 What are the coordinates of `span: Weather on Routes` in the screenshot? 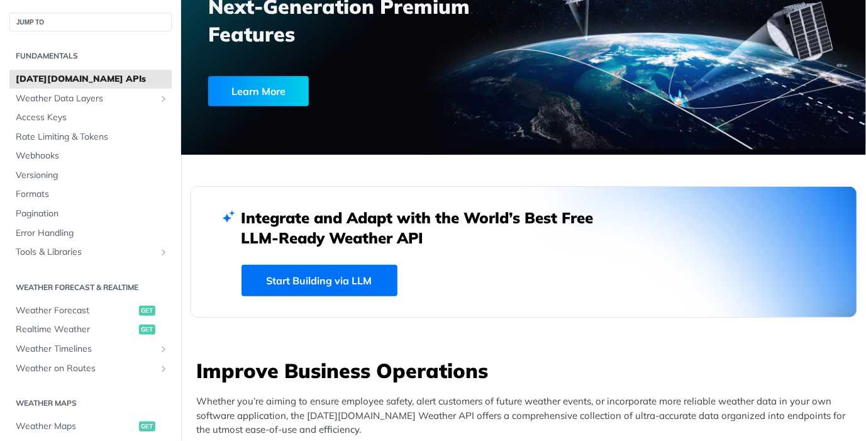 It's located at (86, 369).